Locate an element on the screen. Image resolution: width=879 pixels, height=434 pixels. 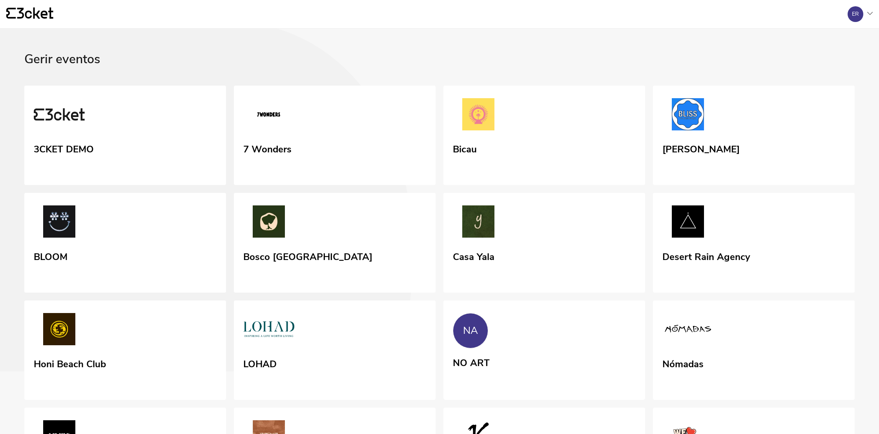
a: Honi Beach Club Honi Beach Club is located at coordinates (125, 350).